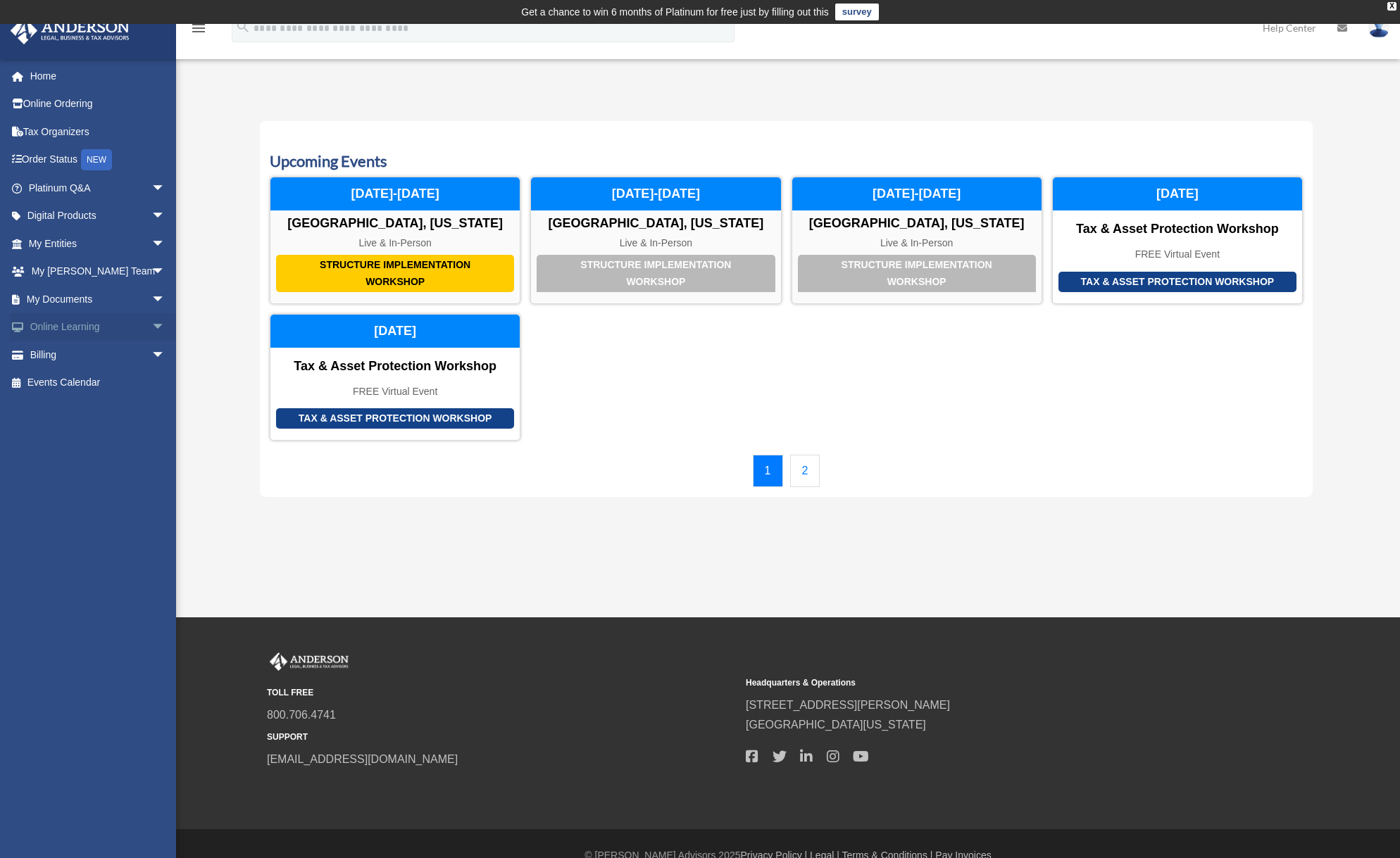  What do you see at coordinates (1379, 27) in the screenshot?
I see `img: User Pic` at bounding box center [1379, 27].